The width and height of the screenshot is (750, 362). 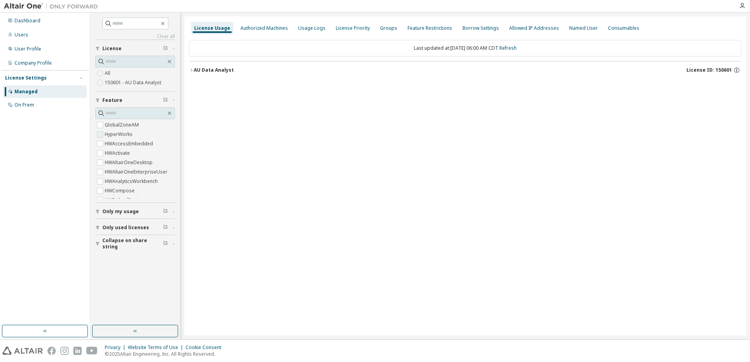 What do you see at coordinates (28, 49) in the screenshot?
I see `div: User Profile` at bounding box center [28, 49].